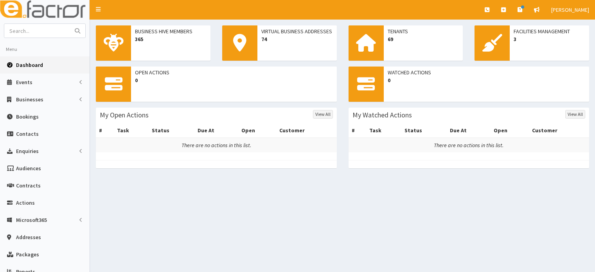  What do you see at coordinates (30, 99) in the screenshot?
I see `span: Businesses` at bounding box center [30, 99].